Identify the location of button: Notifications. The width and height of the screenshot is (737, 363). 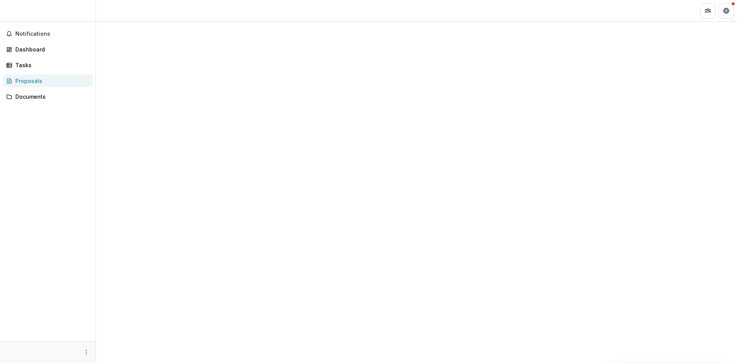
(48, 34).